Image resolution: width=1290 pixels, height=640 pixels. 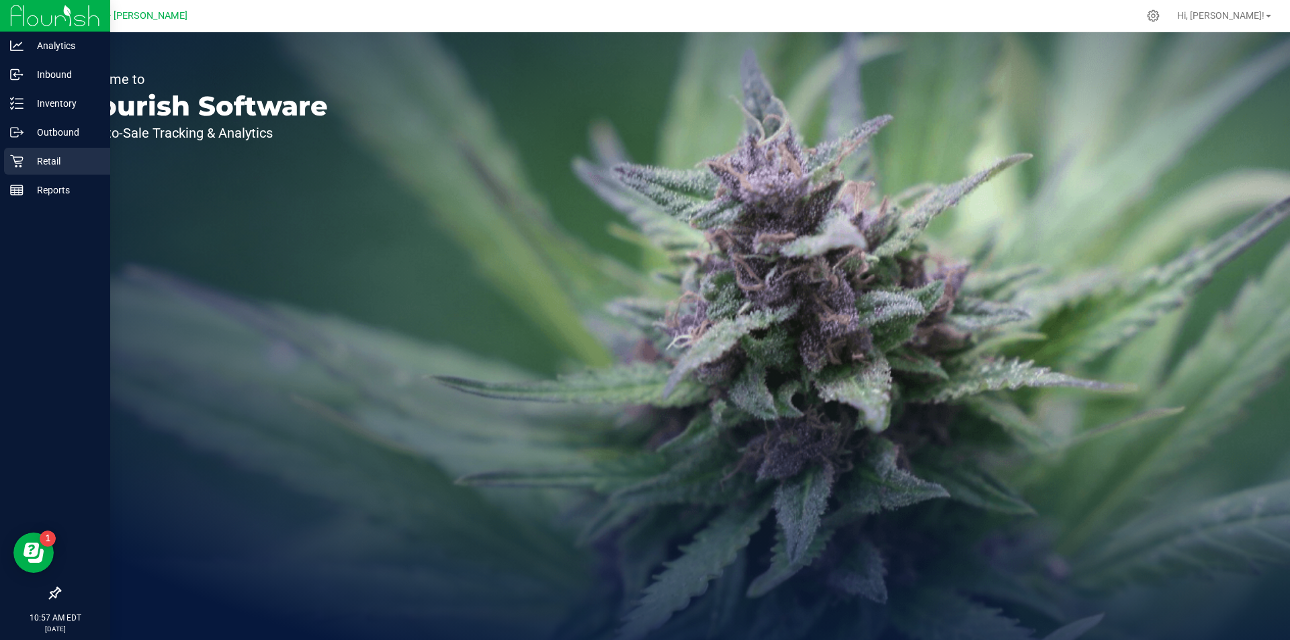 I want to click on p: Flourish Software, so click(x=200, y=106).